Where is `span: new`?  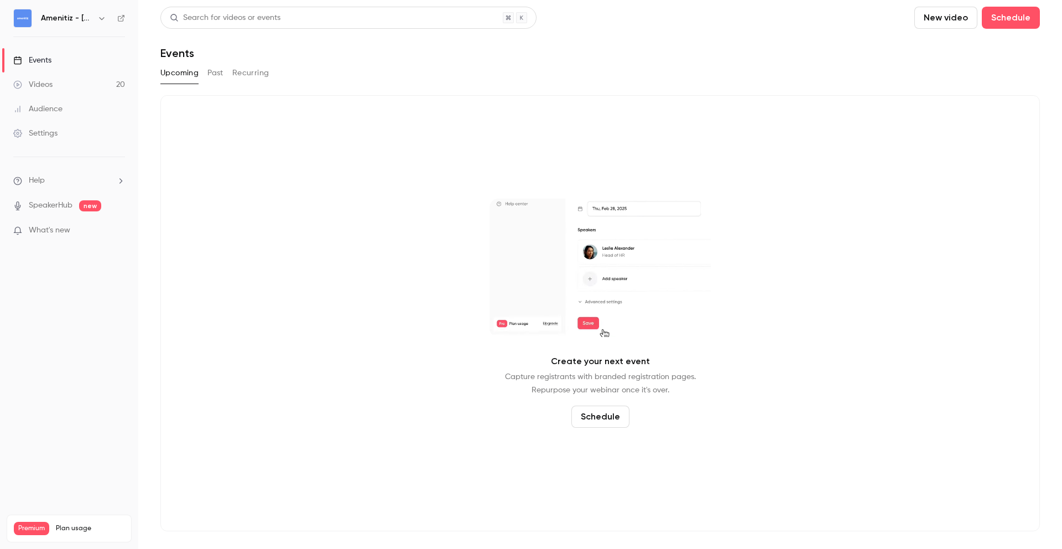 span: new is located at coordinates (90, 206).